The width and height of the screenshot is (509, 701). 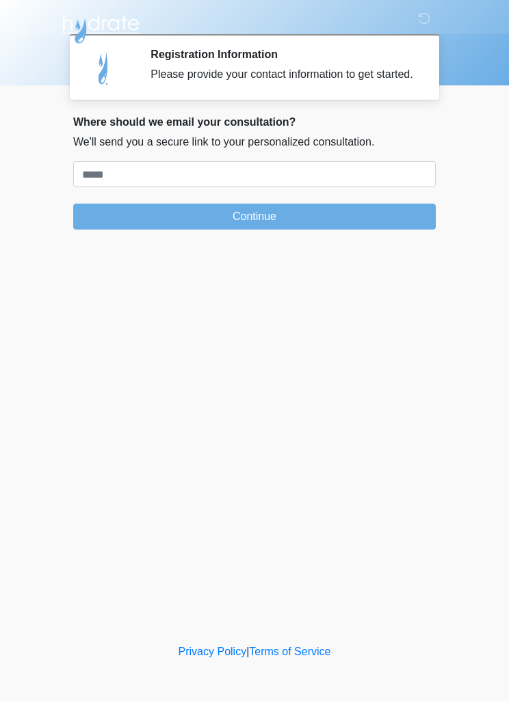 I want to click on a: Privacy Policy, so click(x=213, y=651).